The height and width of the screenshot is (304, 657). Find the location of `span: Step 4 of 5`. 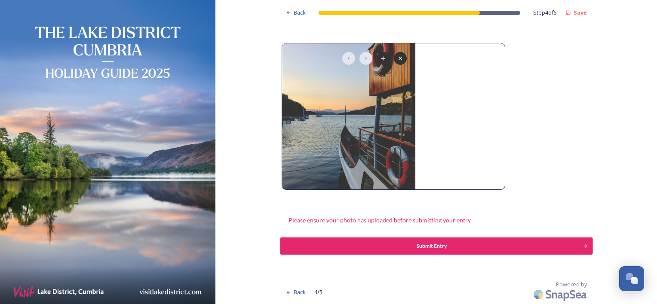

span: Step 4 of 5 is located at coordinates (545, 12).